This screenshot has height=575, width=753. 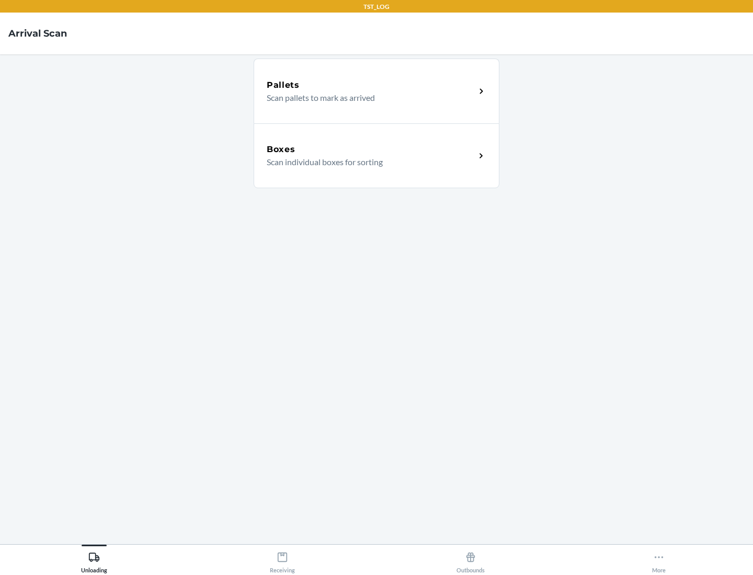 What do you see at coordinates (94, 561) in the screenshot?
I see `div: Unloading` at bounding box center [94, 561].